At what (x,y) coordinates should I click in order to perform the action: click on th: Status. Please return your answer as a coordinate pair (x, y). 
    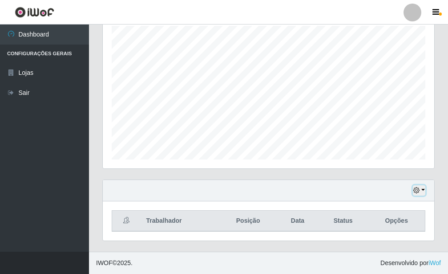
    Looking at the image, I should click on (343, 221).